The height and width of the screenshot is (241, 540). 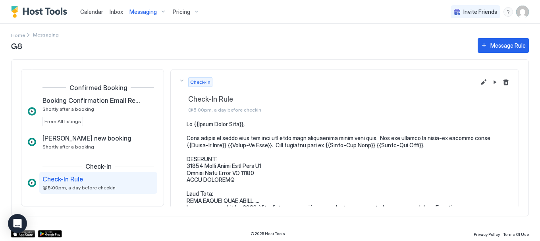 What do you see at coordinates (116, 12) in the screenshot?
I see `a: Inbox` at bounding box center [116, 12].